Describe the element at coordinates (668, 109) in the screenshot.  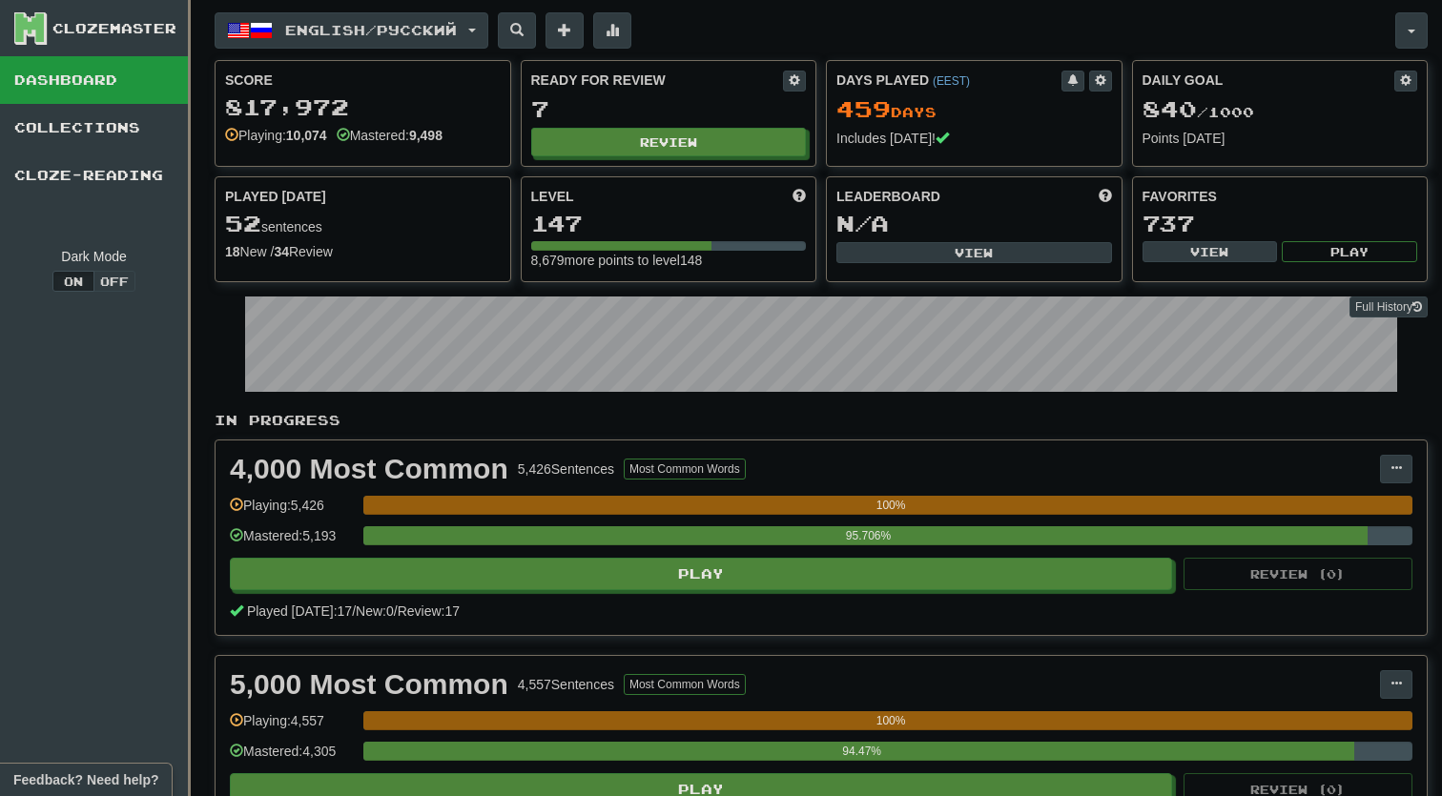
I see `div: 7` at that location.